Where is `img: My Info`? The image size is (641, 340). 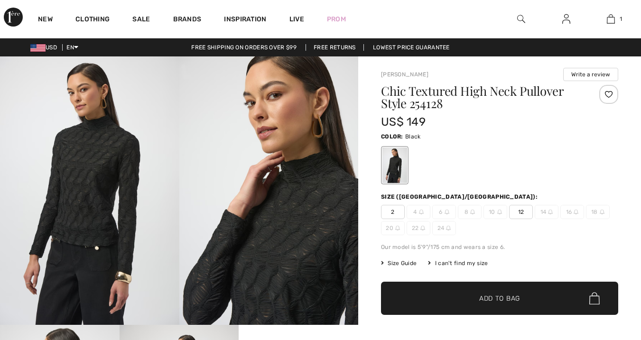 img: My Info is located at coordinates (566, 19).